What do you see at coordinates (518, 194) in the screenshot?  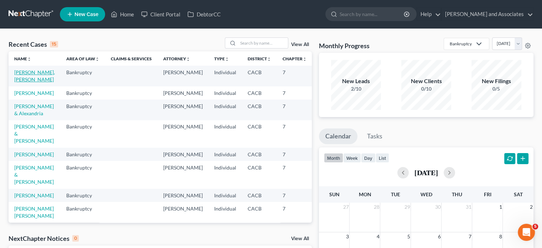 I see `span: Sat` at bounding box center [518, 194].